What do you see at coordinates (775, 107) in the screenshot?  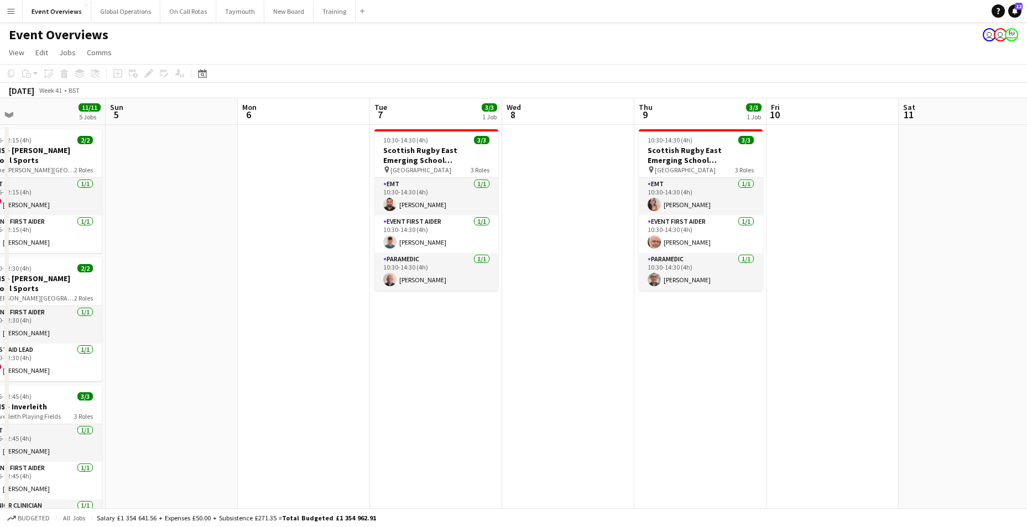 I see `span: Fri` at bounding box center [775, 107].